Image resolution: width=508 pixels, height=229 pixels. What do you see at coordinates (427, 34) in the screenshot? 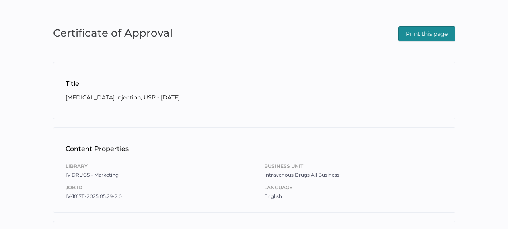
I see `span: Print this page` at bounding box center [427, 34].